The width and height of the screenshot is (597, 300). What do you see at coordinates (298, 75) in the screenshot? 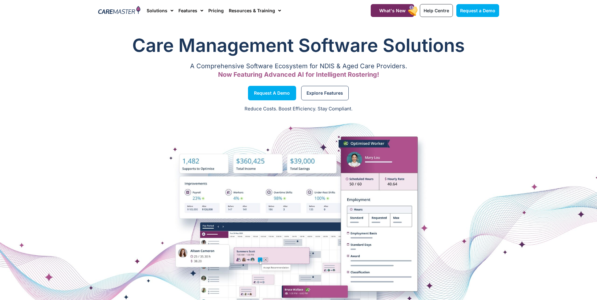
I see `span: Now Featuring Advanced AI for Intelligent Rostering!` at bounding box center [298, 75].